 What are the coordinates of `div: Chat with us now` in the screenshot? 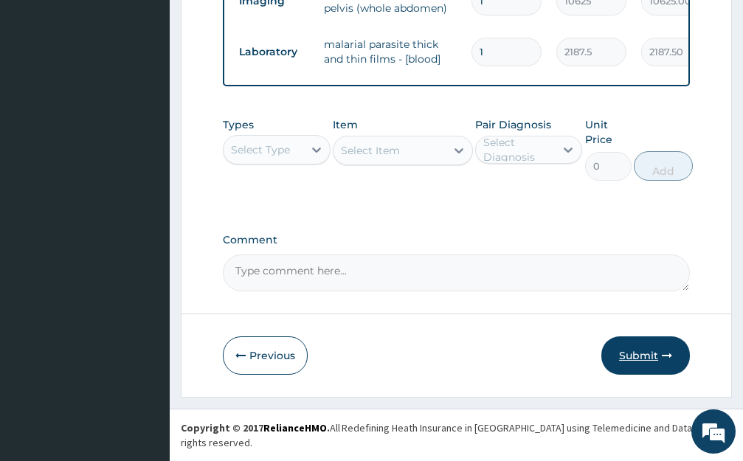 It's located at (162, 92).